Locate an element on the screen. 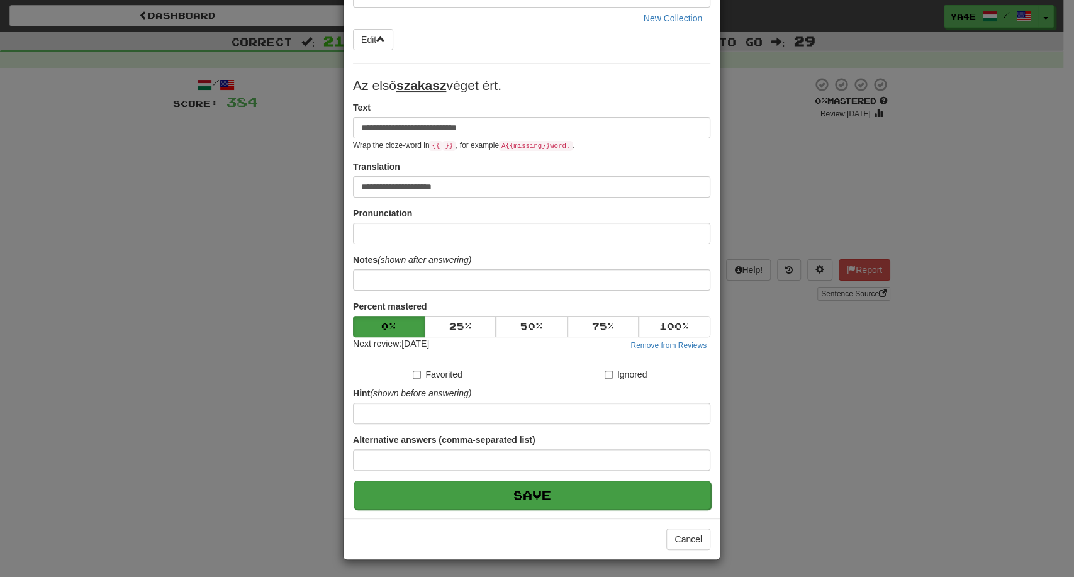 The image size is (1074, 577). button: Save is located at coordinates (532, 495).